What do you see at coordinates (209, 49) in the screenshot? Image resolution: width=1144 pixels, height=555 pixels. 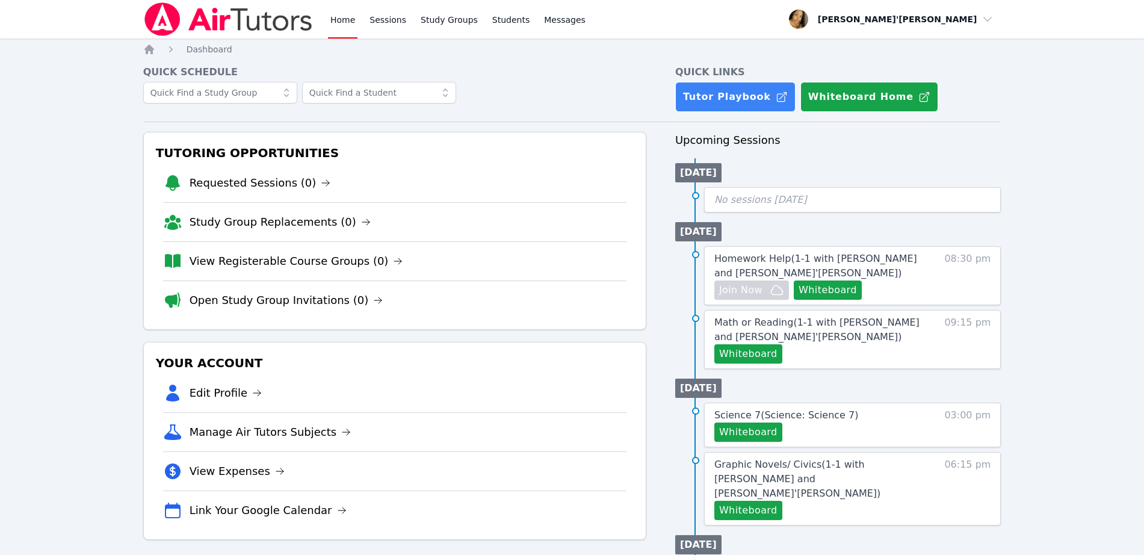 I see `a: Dashboard` at bounding box center [209, 49].